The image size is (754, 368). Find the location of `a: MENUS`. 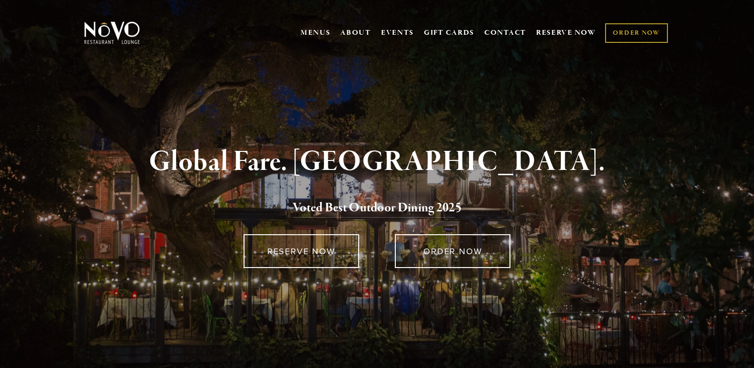

a: MENUS is located at coordinates (315, 33).